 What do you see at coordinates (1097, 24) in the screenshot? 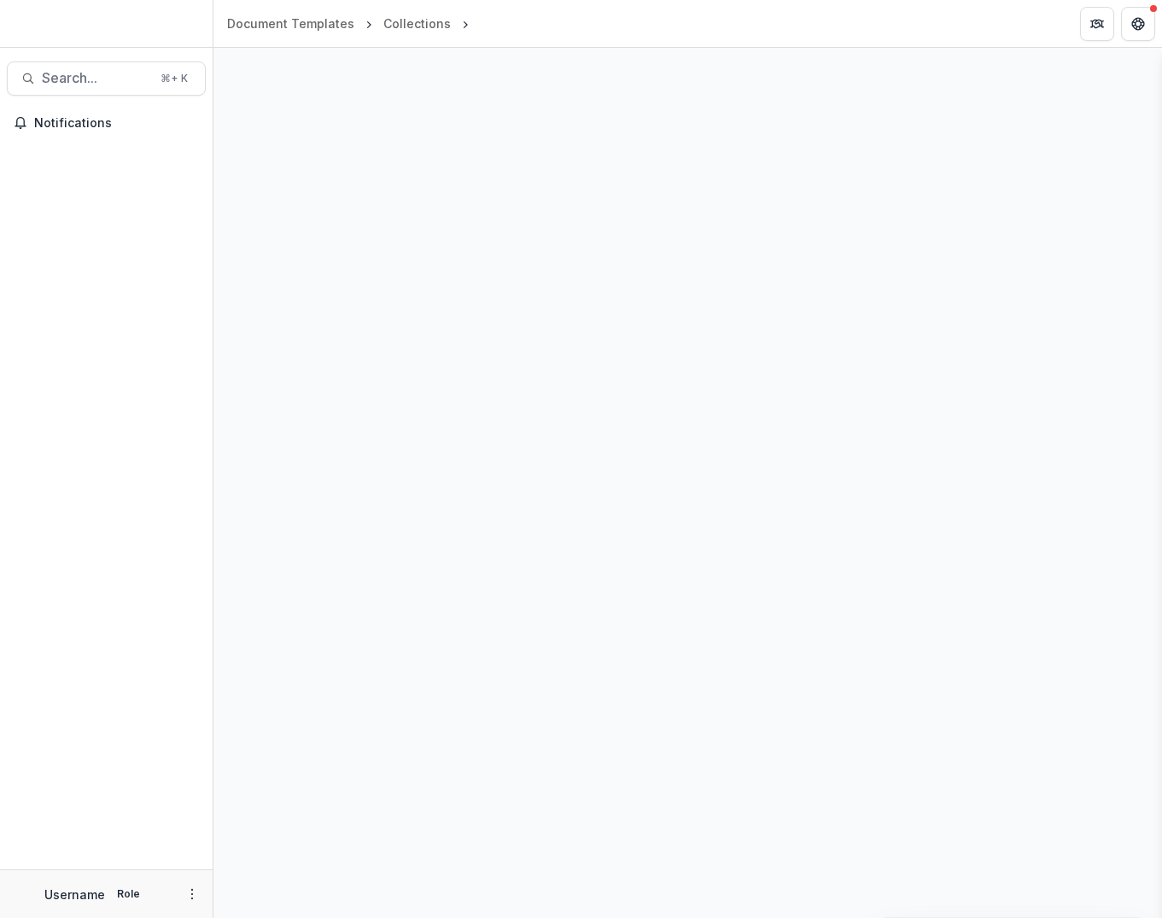
I see `button: Partners` at bounding box center [1097, 24].